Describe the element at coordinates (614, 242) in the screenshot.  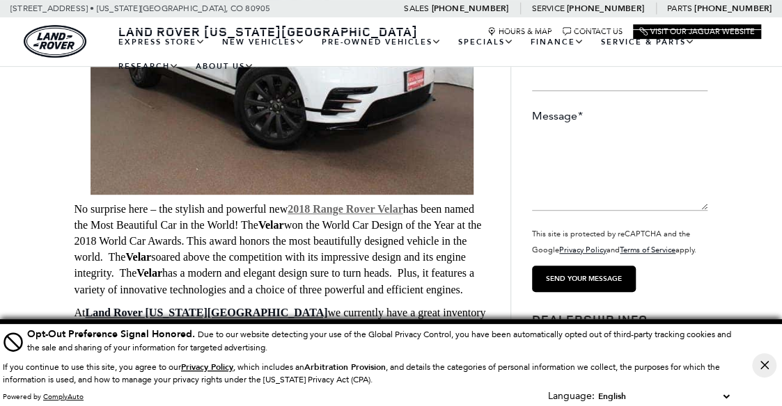
I see `small: This site is protected by reCAPTCHA and the Google and apply.` at that location.